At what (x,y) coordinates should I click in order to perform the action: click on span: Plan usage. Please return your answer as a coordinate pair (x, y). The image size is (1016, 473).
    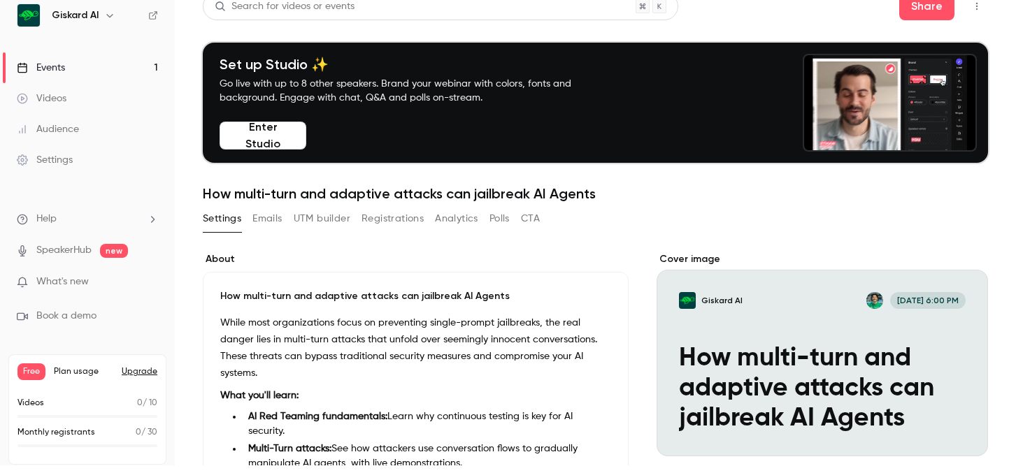
    Looking at the image, I should click on (83, 372).